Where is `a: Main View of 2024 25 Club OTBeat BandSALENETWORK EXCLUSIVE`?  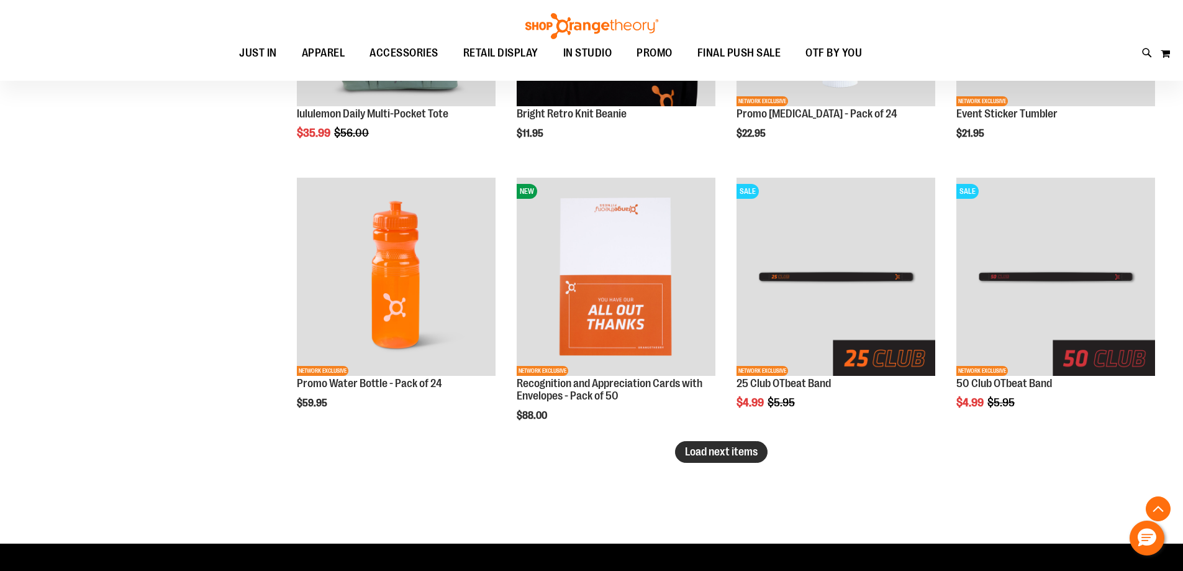
a: Main View of 2024 25 Club OTBeat BandSALENETWORK EXCLUSIVE is located at coordinates (836, 278).